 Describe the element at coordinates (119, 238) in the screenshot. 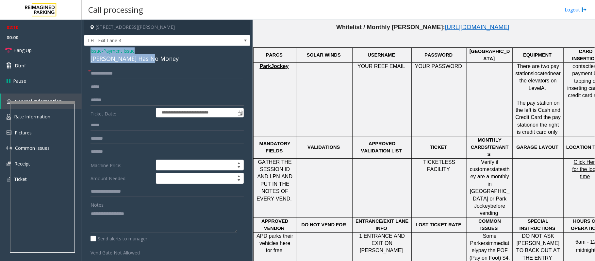

I see `label: Send alerts to manager` at that location.